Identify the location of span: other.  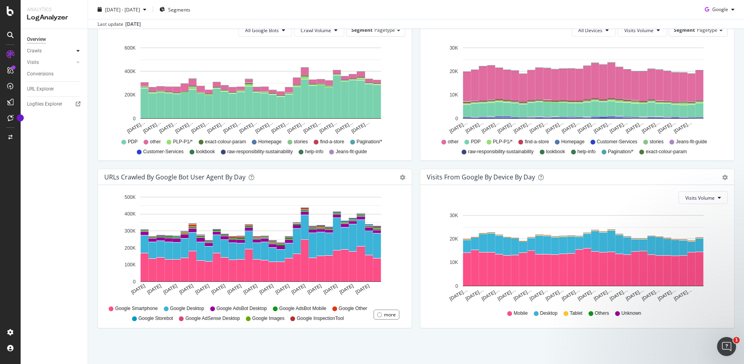
(453, 142).